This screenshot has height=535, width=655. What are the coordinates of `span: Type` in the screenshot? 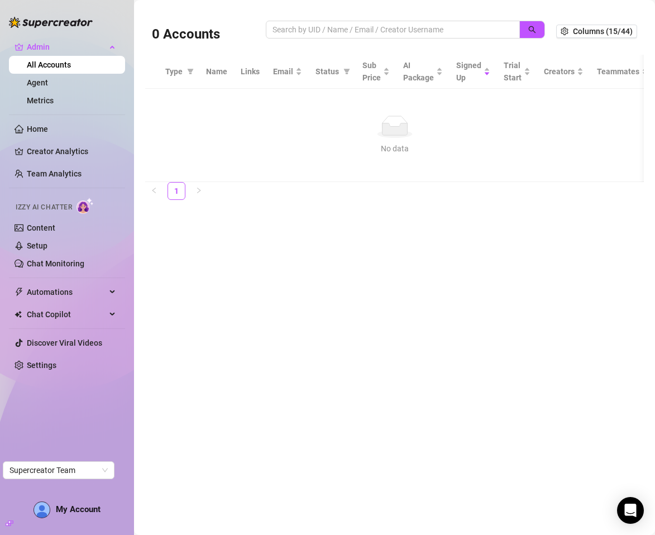 It's located at (174, 71).